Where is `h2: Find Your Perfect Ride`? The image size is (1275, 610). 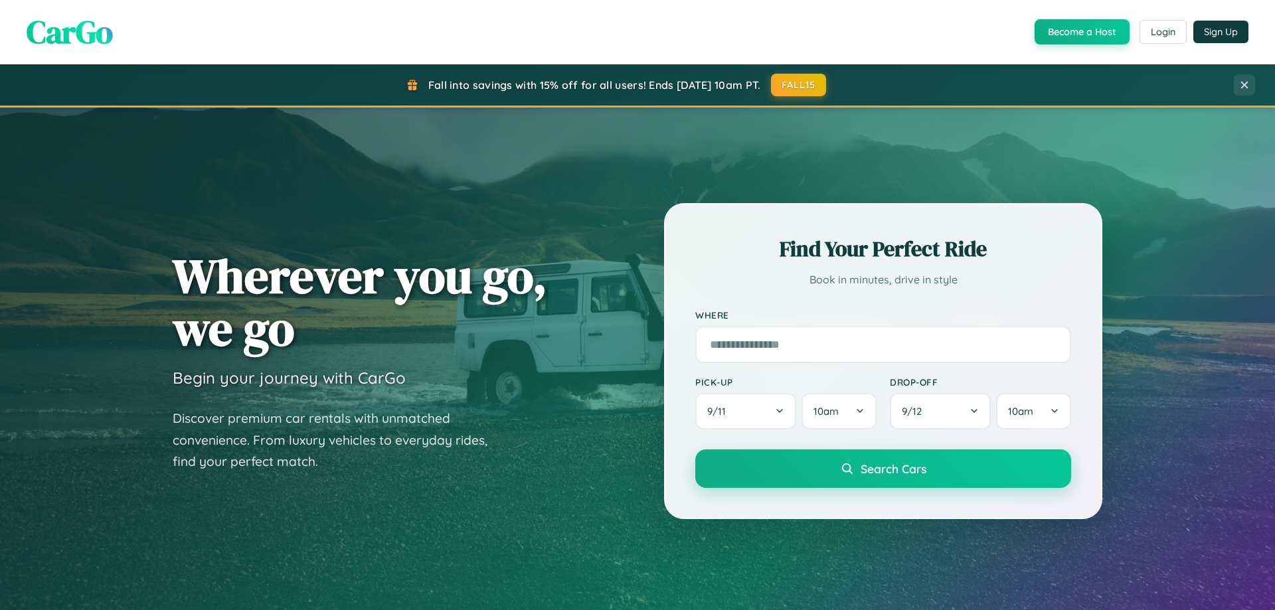 h2: Find Your Perfect Ride is located at coordinates (883, 249).